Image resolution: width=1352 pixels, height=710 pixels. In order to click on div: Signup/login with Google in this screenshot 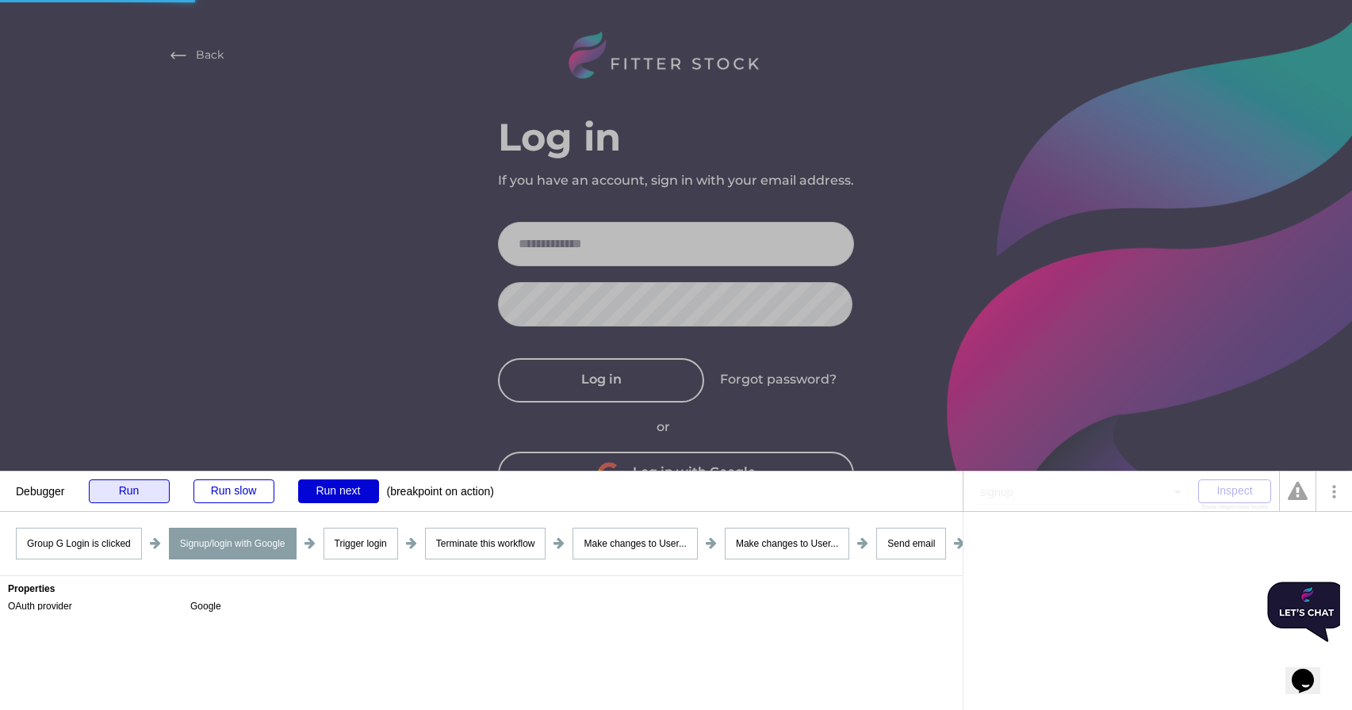, I will do `click(232, 544)`.